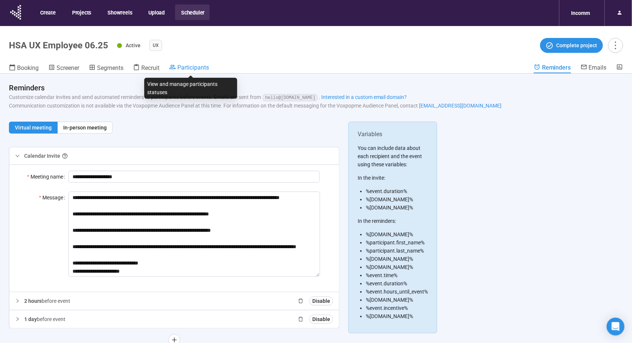 The height and width of the screenshot is (343, 632). What do you see at coordinates (208, 97) in the screenshot?
I see `span: Customize calendar invites and send automated reminders to participants before events. Emails are...` at bounding box center [208, 97].